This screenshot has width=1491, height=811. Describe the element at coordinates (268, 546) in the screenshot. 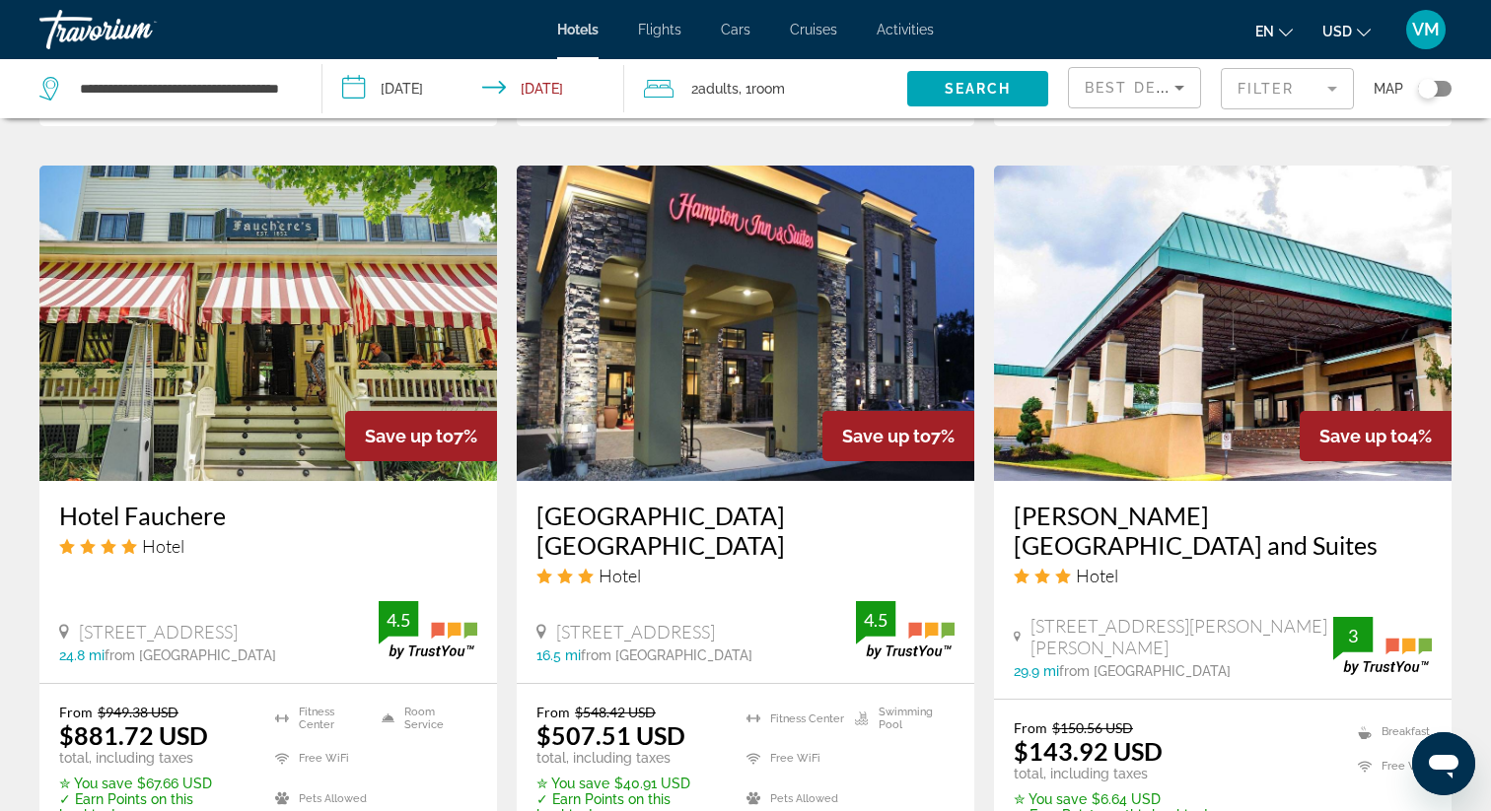

I see `div: 4 star Hotel` at that location.